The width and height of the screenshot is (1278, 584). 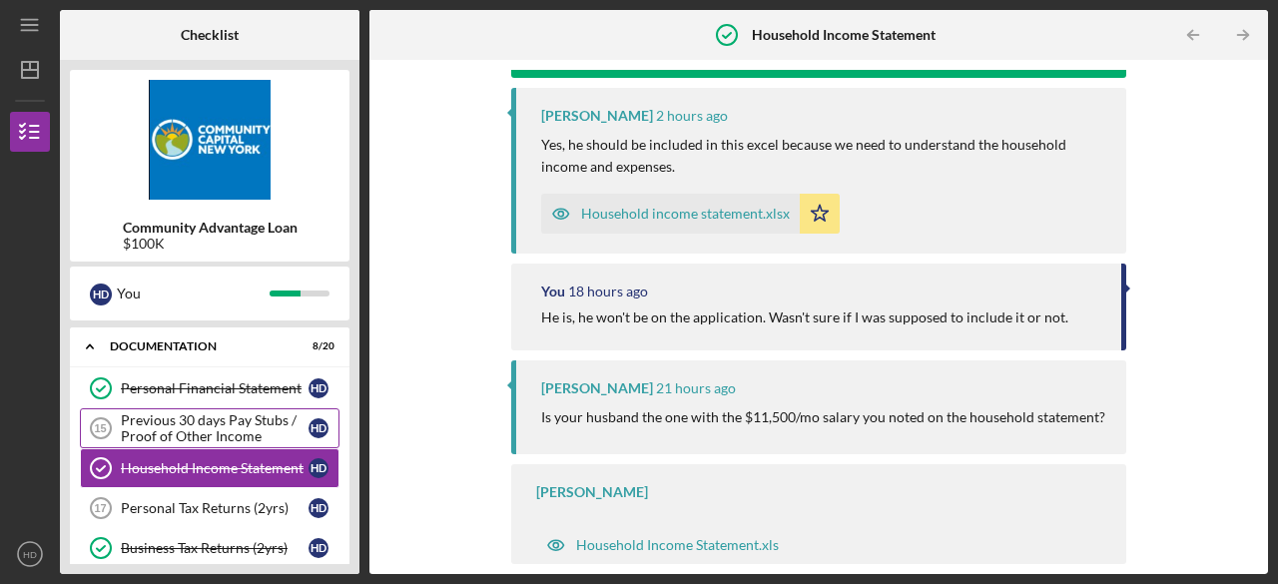 I want to click on p: Is your husband the one with the $11,500/mo salary you noted on the household statement?, so click(x=823, y=417).